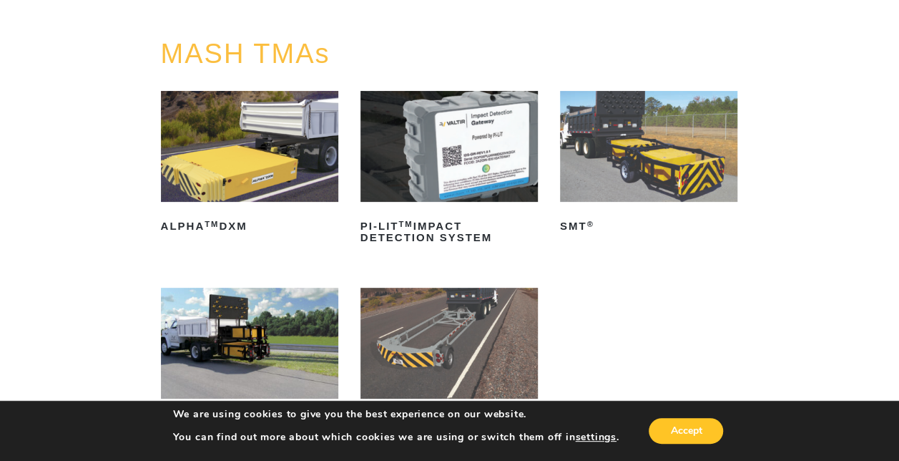 This screenshot has width=899, height=461. What do you see at coordinates (396, 414) in the screenshot?
I see `p: We are using cookies to give you the best experience on our website.` at bounding box center [396, 414].